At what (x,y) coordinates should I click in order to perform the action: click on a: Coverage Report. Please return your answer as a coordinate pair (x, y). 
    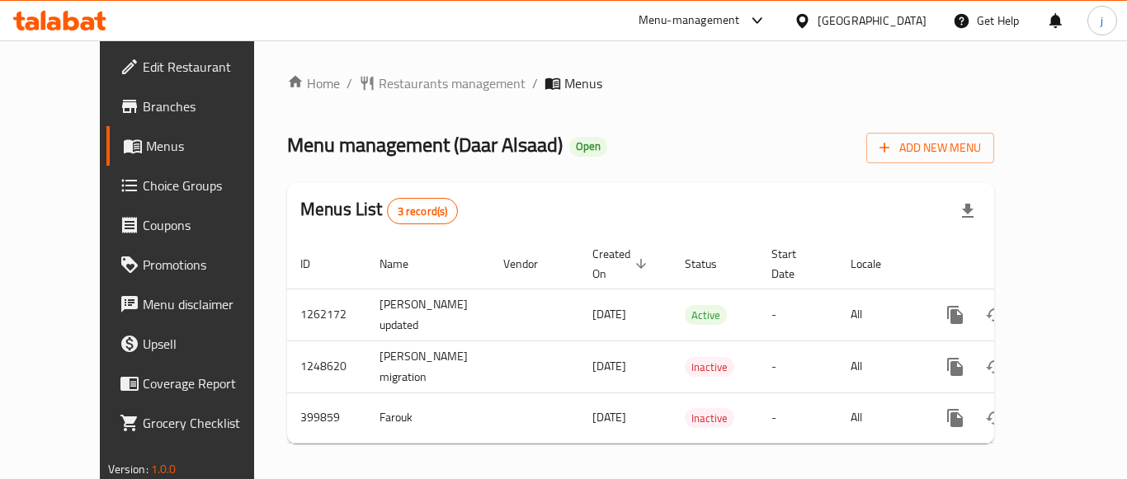
    Looking at the image, I should click on (197, 384).